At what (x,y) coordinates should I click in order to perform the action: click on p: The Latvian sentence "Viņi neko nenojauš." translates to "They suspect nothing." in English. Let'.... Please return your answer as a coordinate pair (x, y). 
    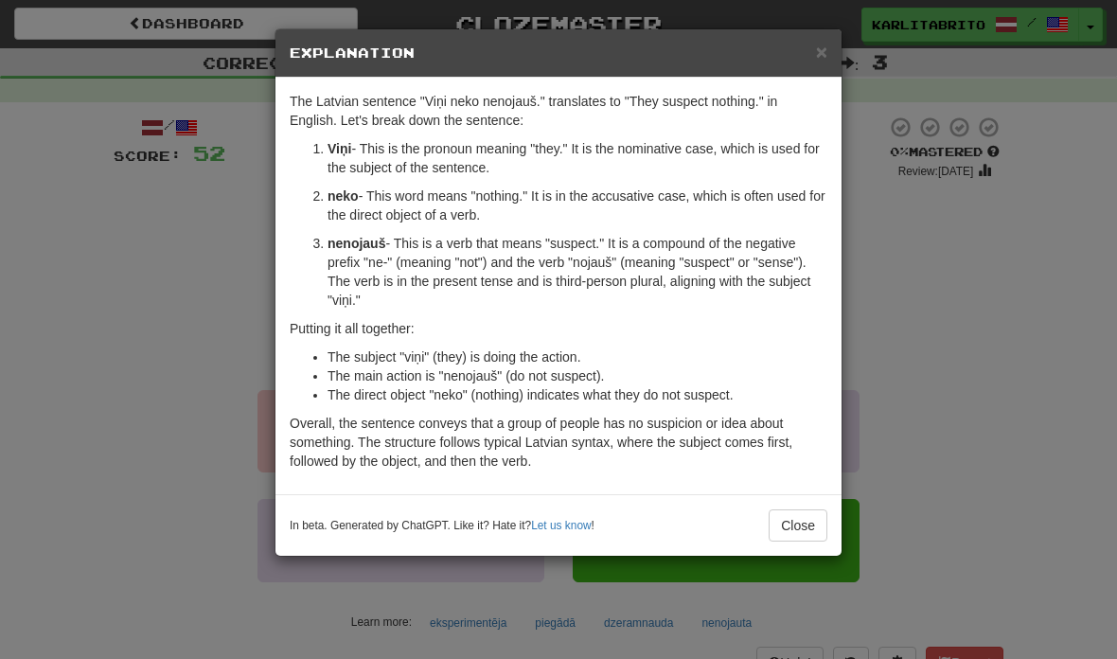
    Looking at the image, I should click on (559, 111).